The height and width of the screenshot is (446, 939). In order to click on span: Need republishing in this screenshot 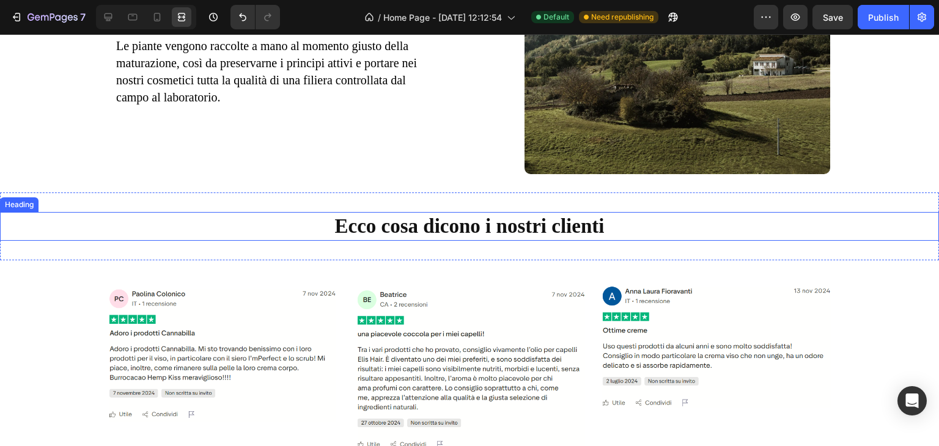, I will do `click(623, 17)`.